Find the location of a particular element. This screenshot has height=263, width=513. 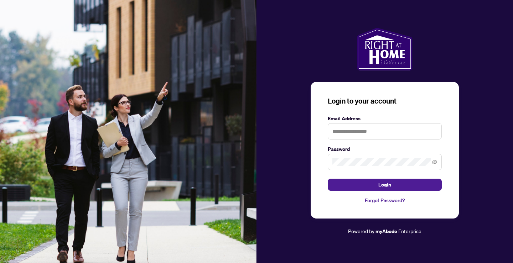

h3: Login to your account is located at coordinates (384, 101).